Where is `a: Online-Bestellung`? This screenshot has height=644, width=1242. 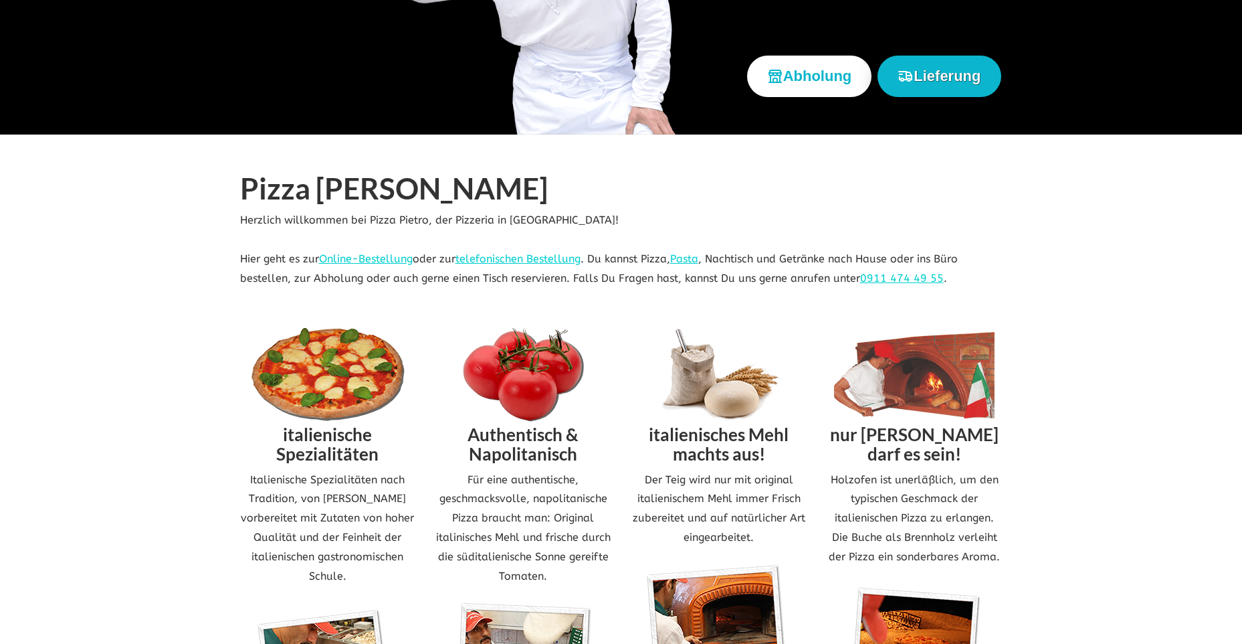
a: Online-Bestellung is located at coordinates (366, 258).